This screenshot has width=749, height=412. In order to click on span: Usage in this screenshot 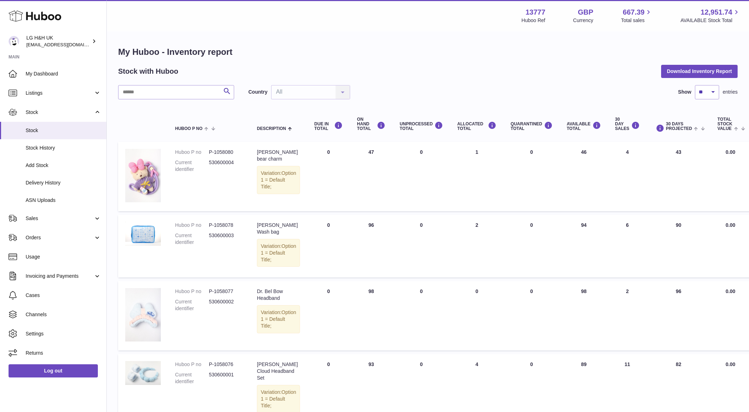, I will do `click(63, 257)`.